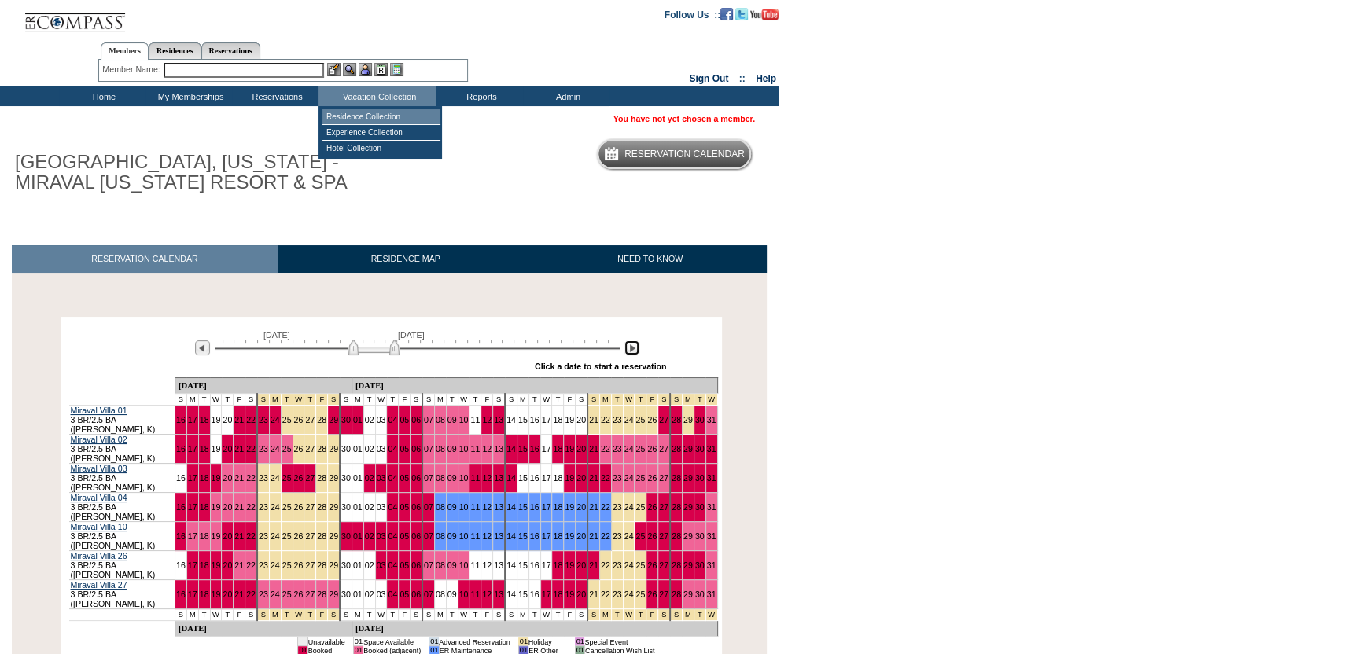 The image size is (1355, 654). I want to click on a: 13, so click(499, 449).